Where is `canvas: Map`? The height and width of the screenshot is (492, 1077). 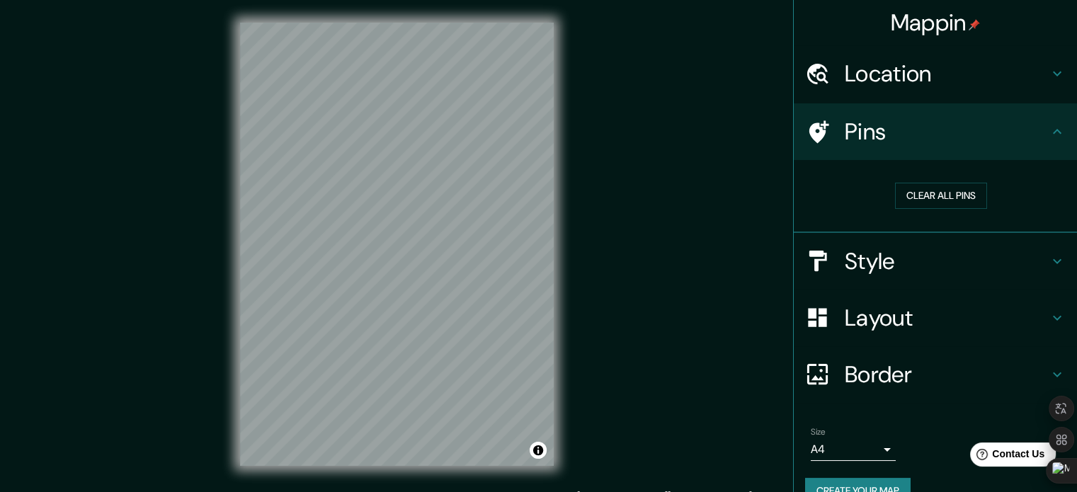 canvas: Map is located at coordinates (397, 244).